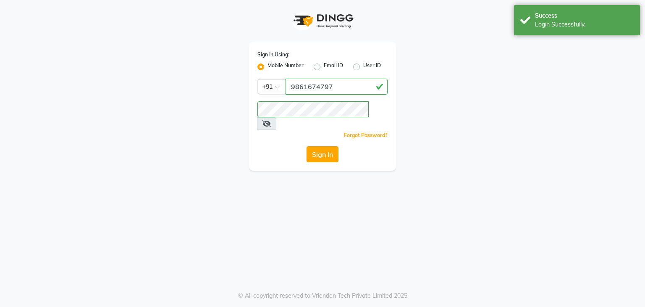 The width and height of the screenshot is (645, 307). I want to click on label: Email ID, so click(333, 67).